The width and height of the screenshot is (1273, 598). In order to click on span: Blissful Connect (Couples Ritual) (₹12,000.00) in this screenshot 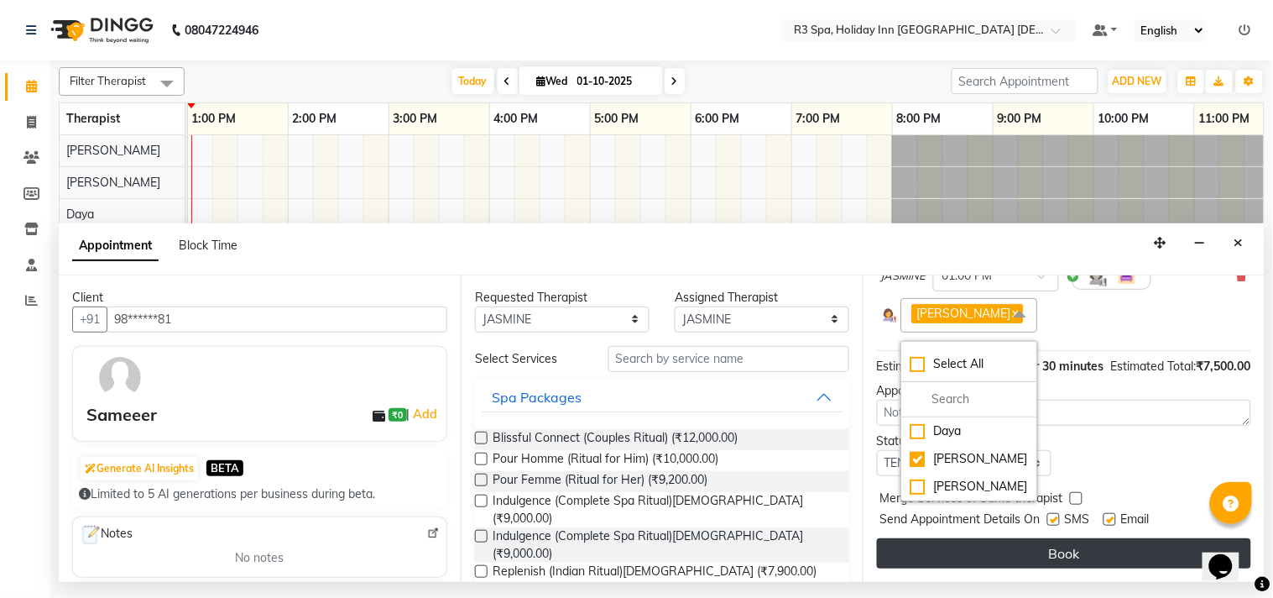, I will do `click(615, 439)`.